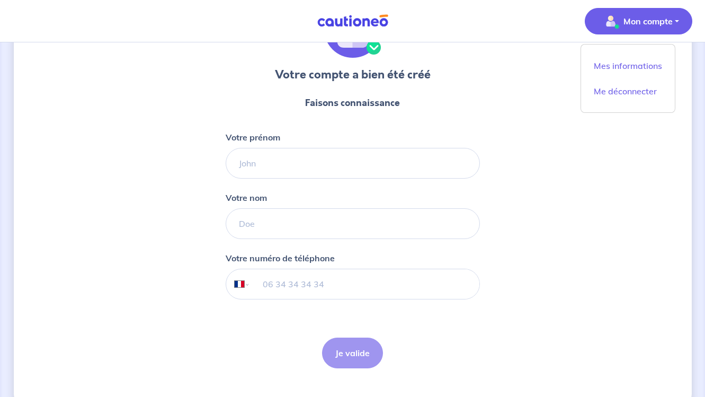 This screenshot has width=705, height=397. Describe the element at coordinates (627, 66) in the screenshot. I see `a: Mes informations` at that location.